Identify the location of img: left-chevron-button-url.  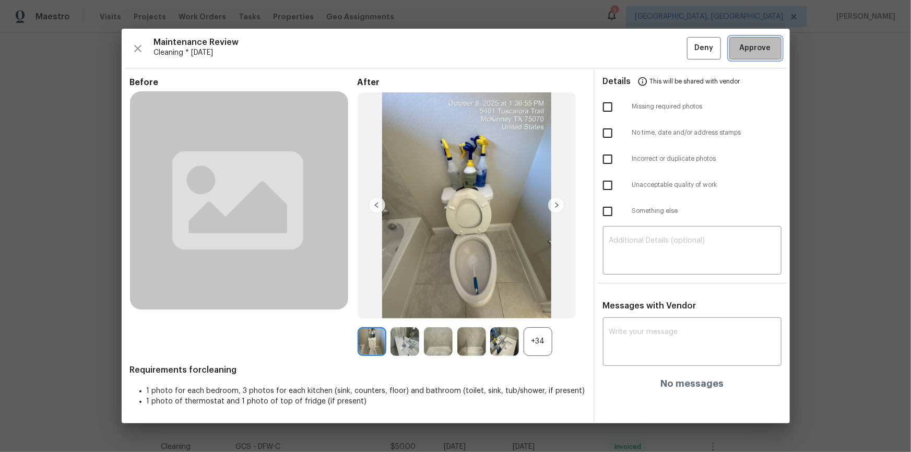
(377, 205).